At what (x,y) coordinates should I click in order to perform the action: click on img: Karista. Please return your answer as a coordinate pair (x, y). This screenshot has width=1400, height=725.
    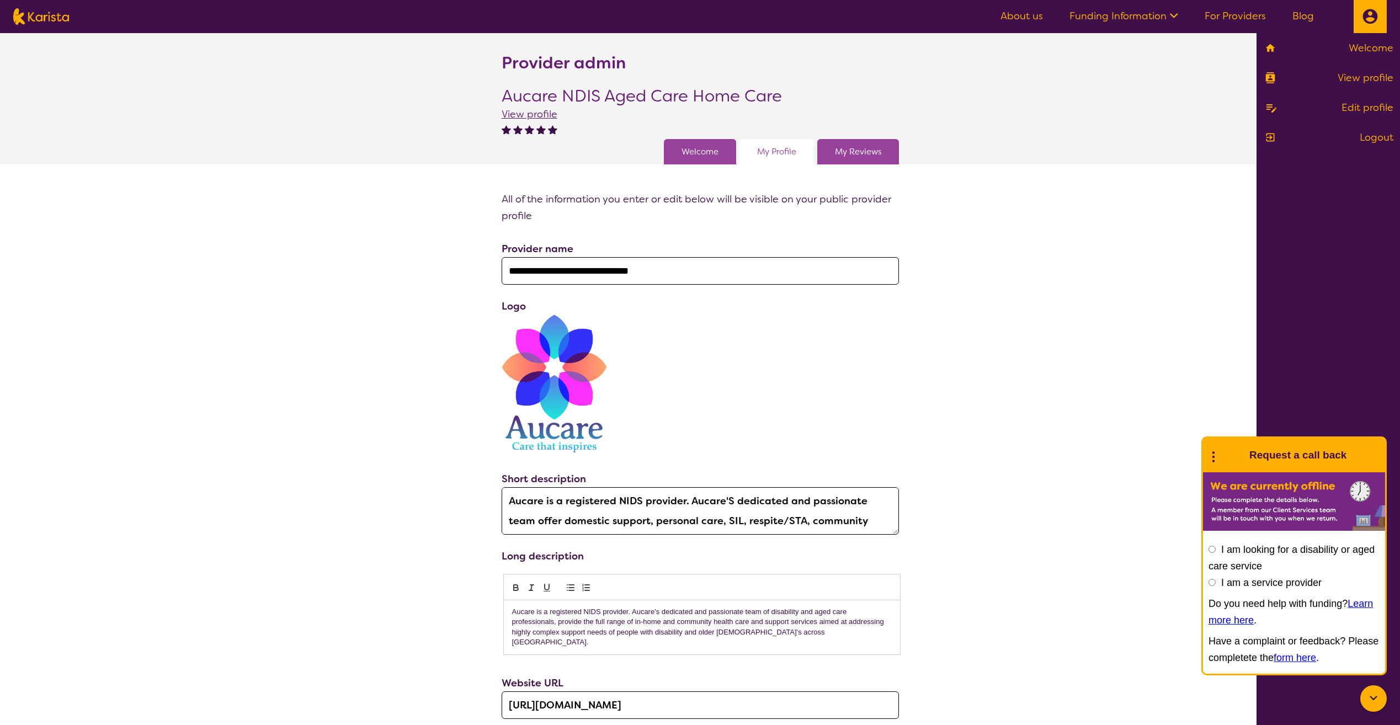
    Looking at the image, I should click on (1232, 455).